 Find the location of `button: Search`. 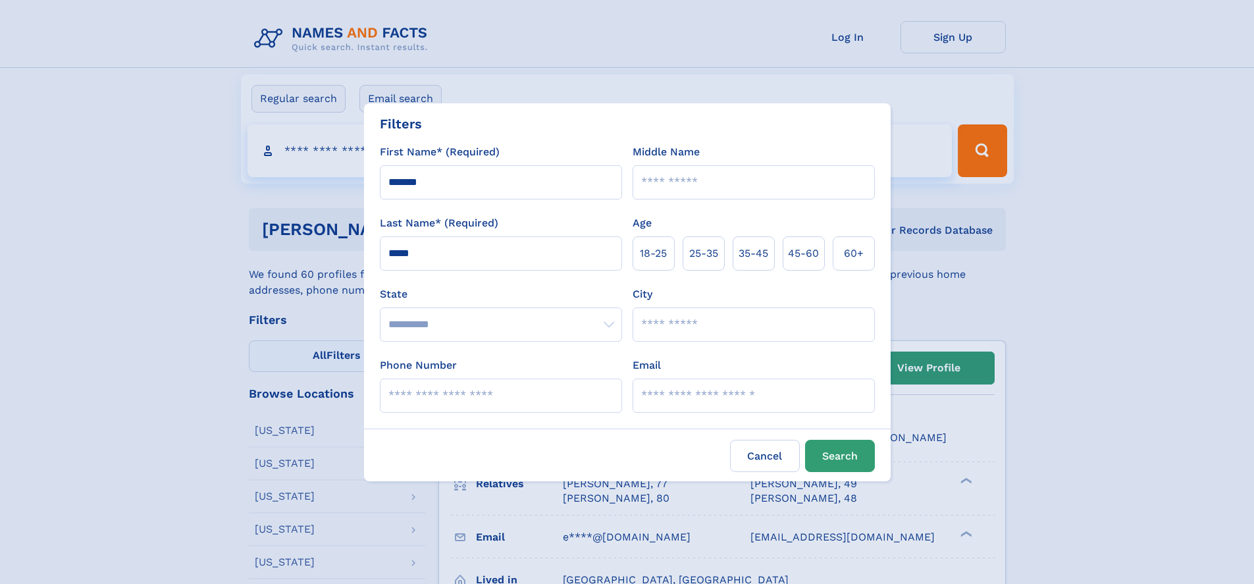

button: Search is located at coordinates (840, 456).